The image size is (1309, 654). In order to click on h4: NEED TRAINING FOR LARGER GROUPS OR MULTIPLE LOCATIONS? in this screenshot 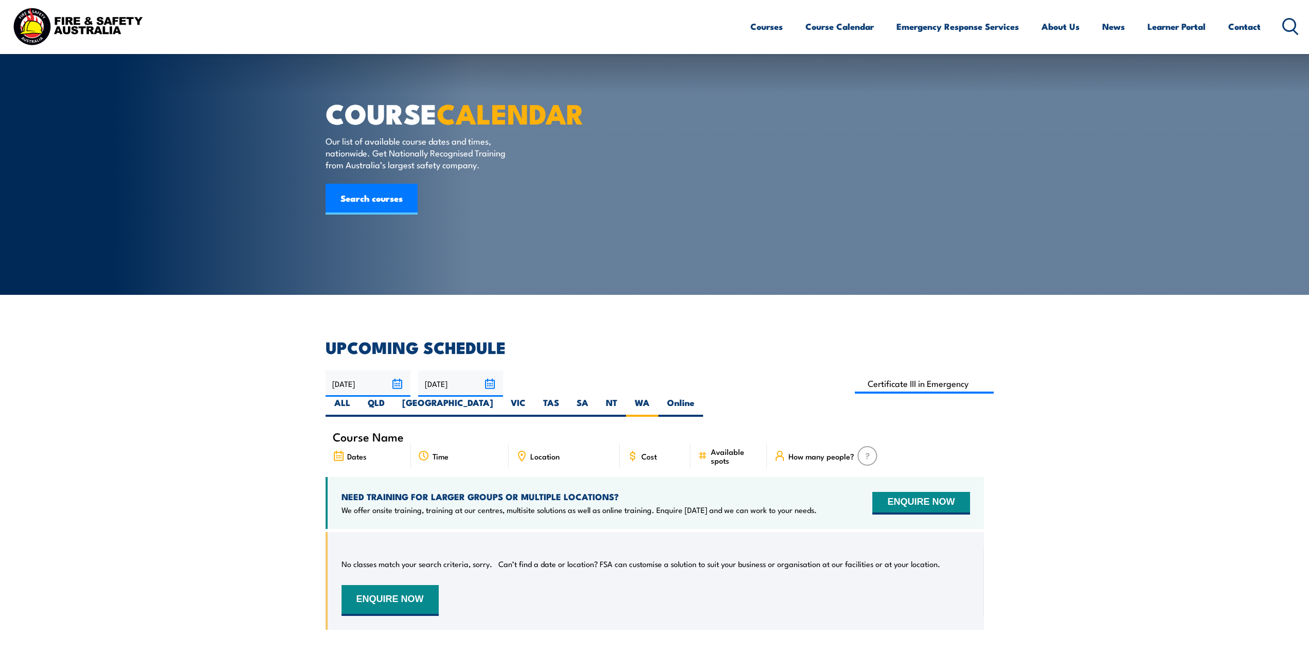, I will do `click(579, 496)`.